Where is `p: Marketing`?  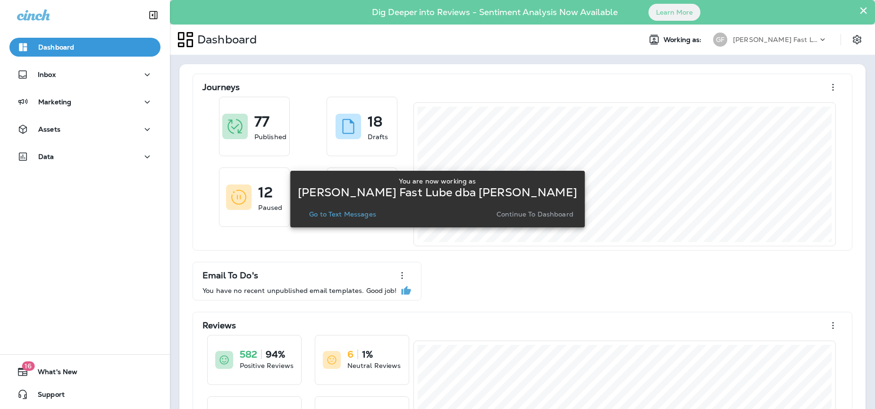
p: Marketing is located at coordinates (55, 102).